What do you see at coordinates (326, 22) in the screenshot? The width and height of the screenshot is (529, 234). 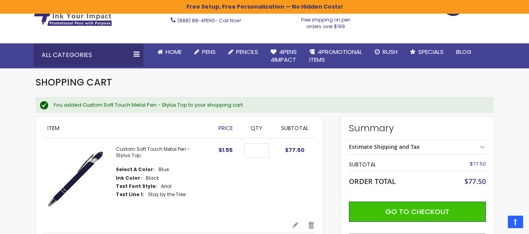 I see `div: Free shipping on pen orders over $199` at bounding box center [326, 22].